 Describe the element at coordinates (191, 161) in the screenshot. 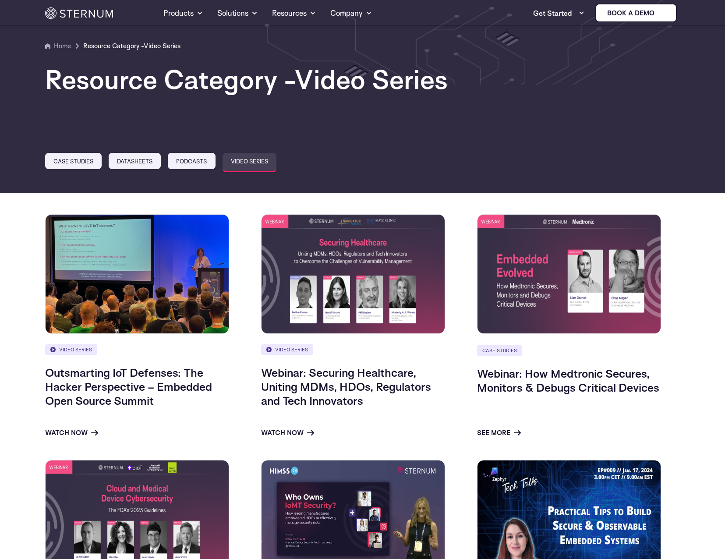

I see `a: Podcasts` at that location.